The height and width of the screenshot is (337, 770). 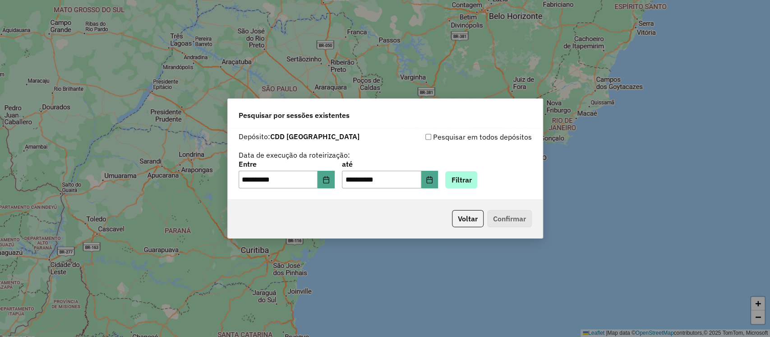 What do you see at coordinates (294, 115) in the screenshot?
I see `span: Pesquisar por sessões existentes` at bounding box center [294, 115].